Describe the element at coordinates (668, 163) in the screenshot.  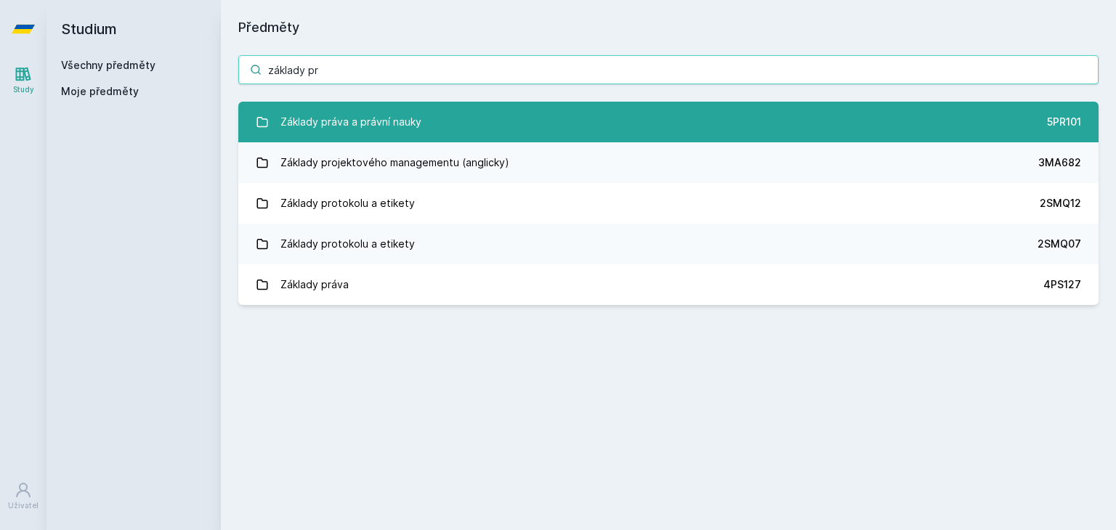
I see `a: Základy projektového managementu (anglicky) 3MA682` at that location.